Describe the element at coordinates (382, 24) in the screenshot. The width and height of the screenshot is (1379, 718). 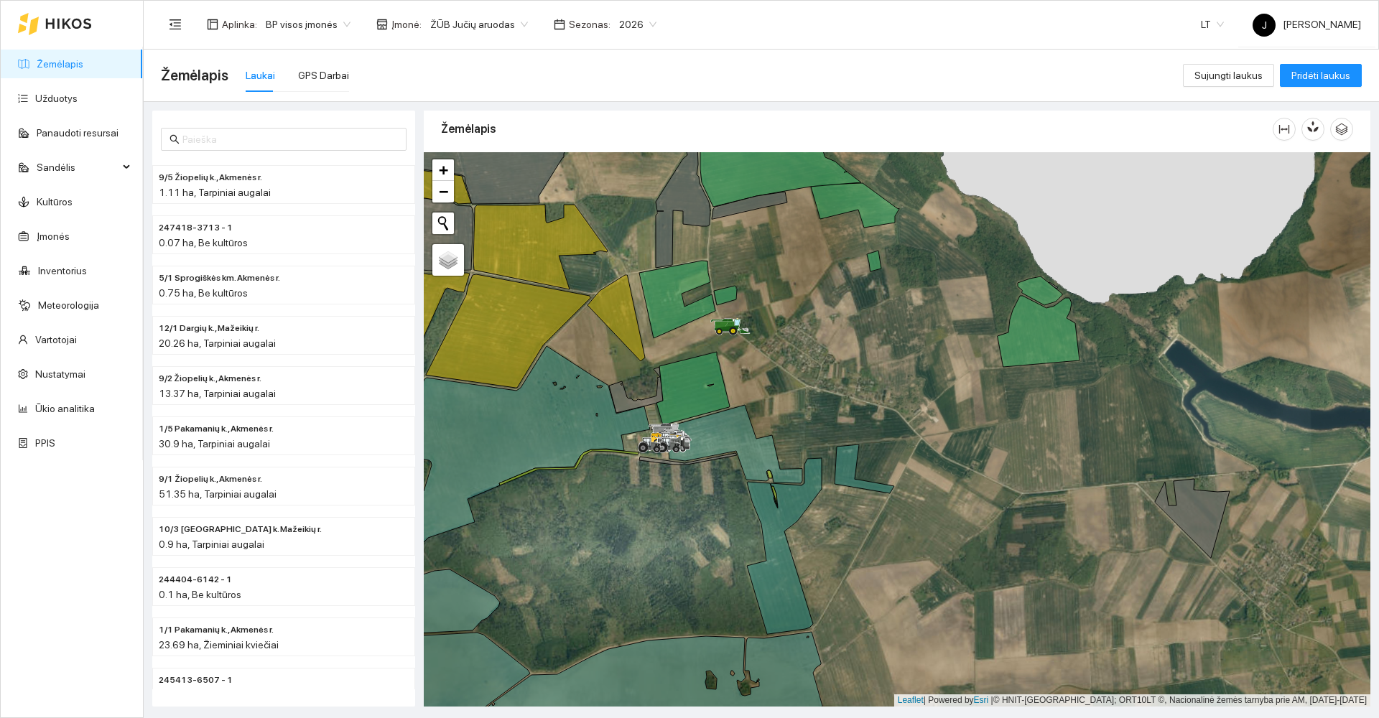
I see `span: shop` at that location.